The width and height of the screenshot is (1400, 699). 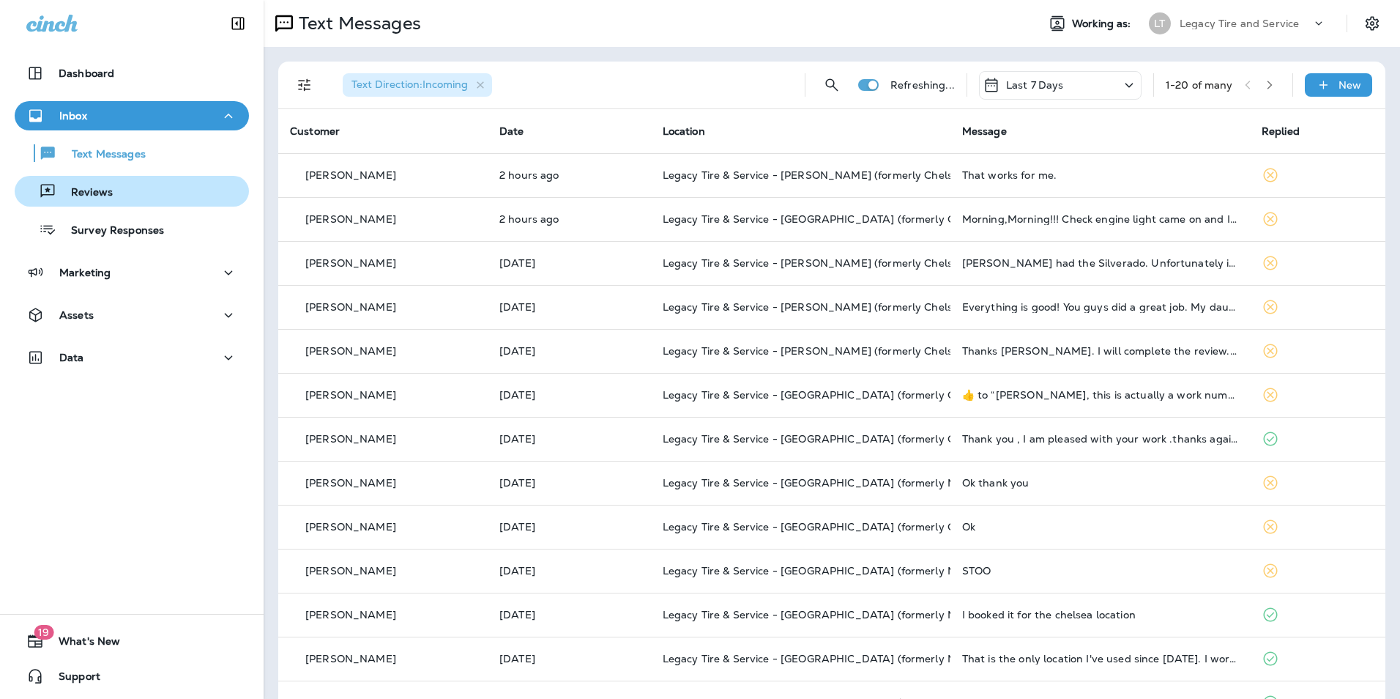 What do you see at coordinates (72, 679) in the screenshot?
I see `span: Support` at bounding box center [72, 679].